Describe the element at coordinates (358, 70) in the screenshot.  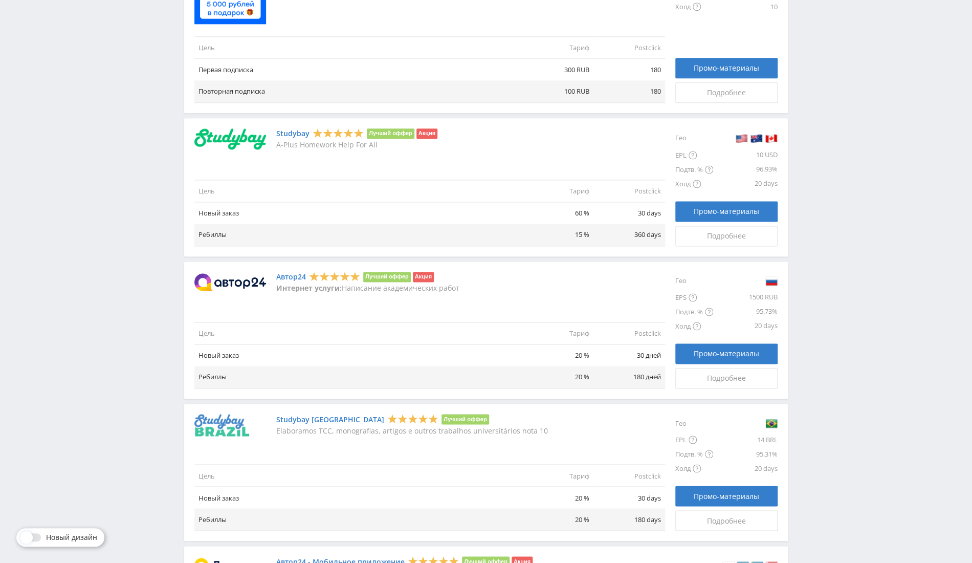
I see `td: Первая подписка` at that location.